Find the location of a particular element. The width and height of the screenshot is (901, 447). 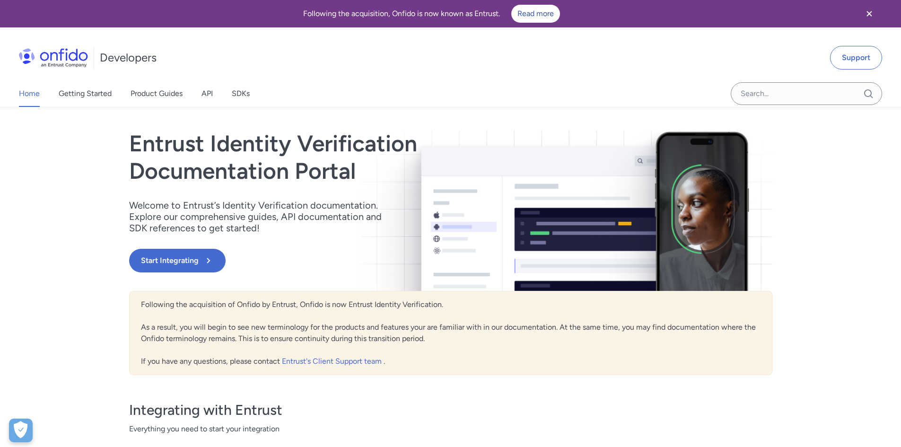

img: Onfido Logo is located at coordinates (53, 58).